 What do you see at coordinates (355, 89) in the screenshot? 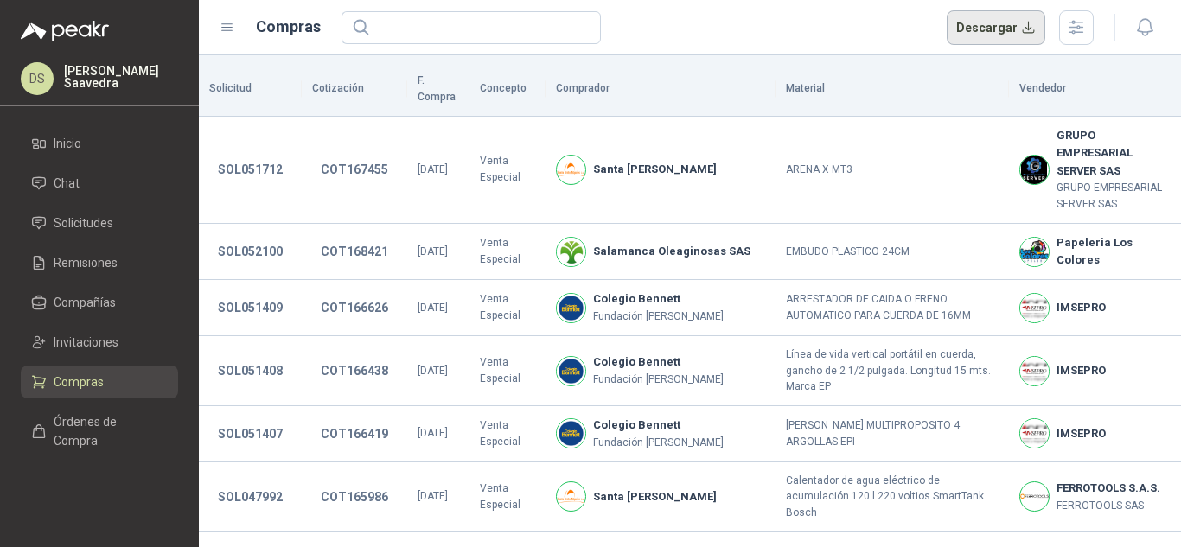
I see `th: Cotización` at bounding box center [355, 89].